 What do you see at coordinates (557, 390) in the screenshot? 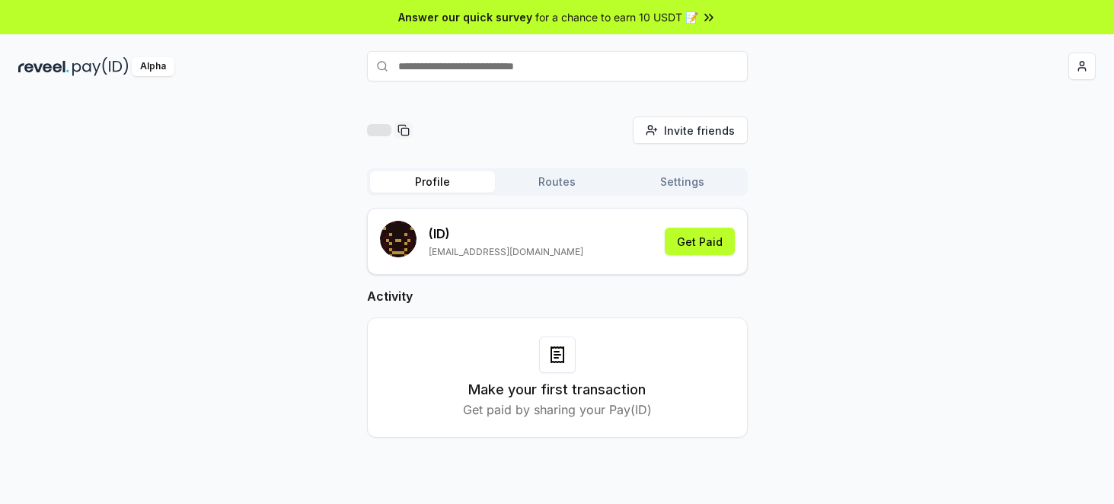
I see `h3: Make your first transaction` at bounding box center [557, 390].